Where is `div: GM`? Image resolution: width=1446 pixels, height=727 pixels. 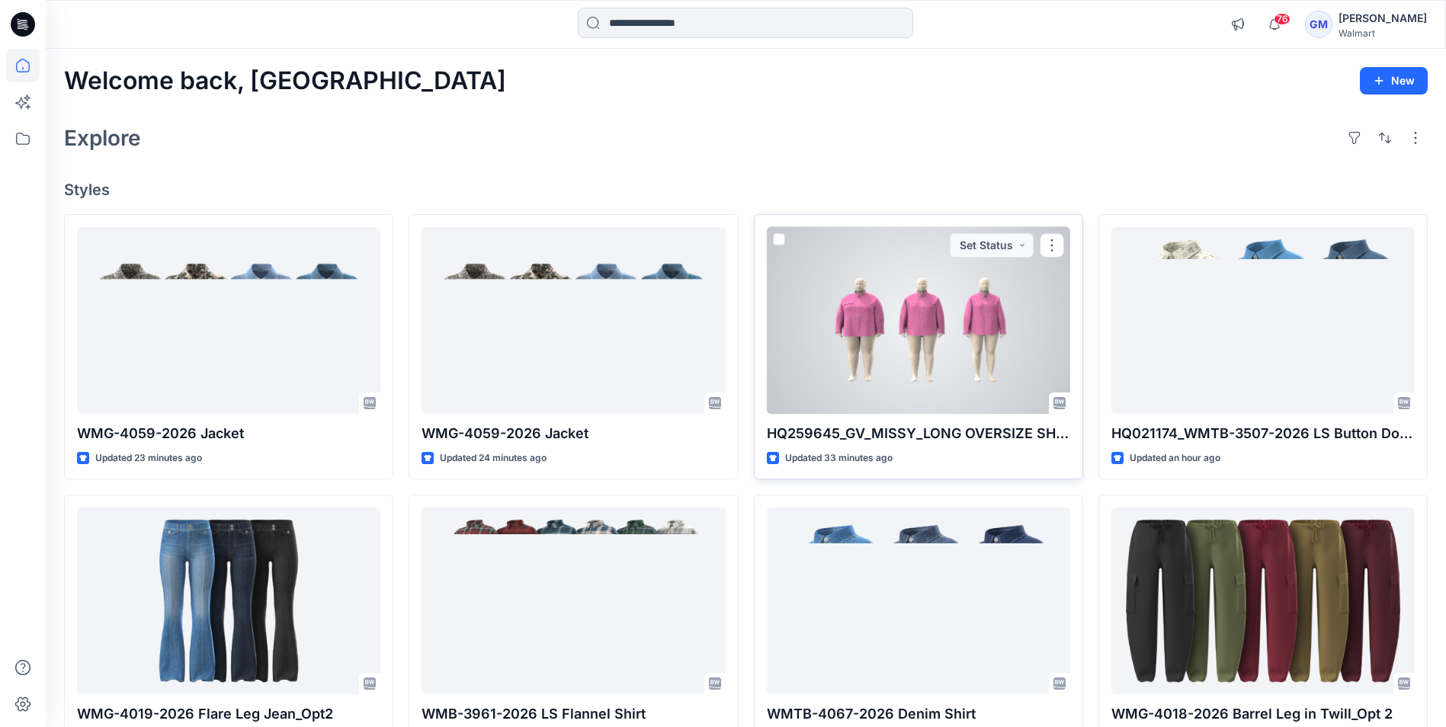 div: GM is located at coordinates (1319, 24).